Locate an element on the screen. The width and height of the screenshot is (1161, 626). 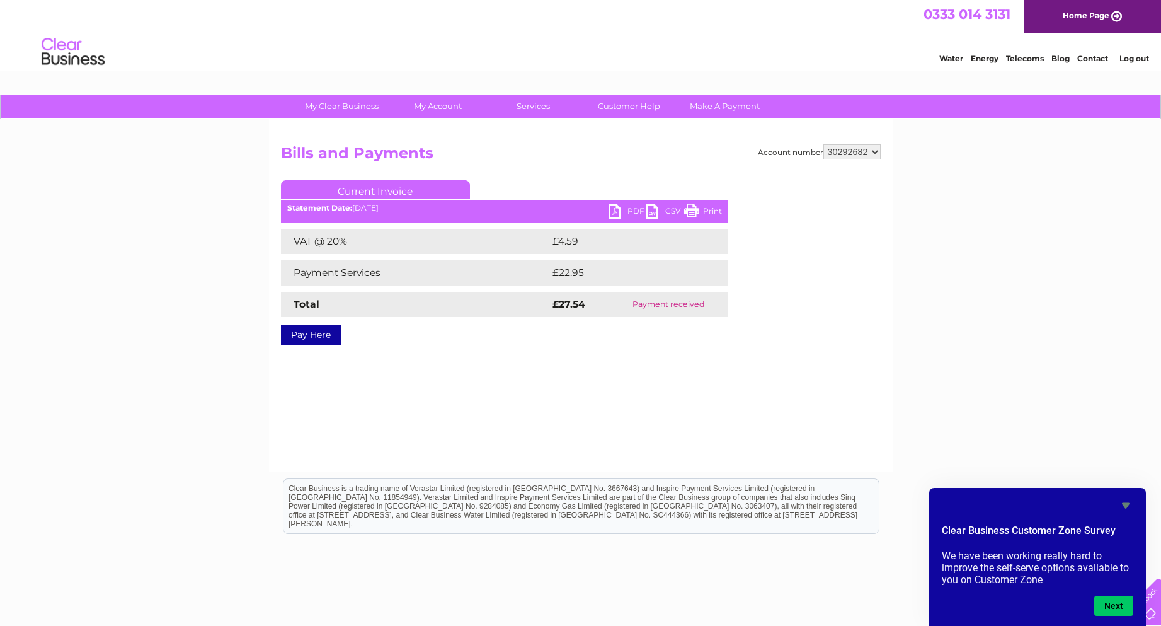
a: My Account is located at coordinates (437, 106).